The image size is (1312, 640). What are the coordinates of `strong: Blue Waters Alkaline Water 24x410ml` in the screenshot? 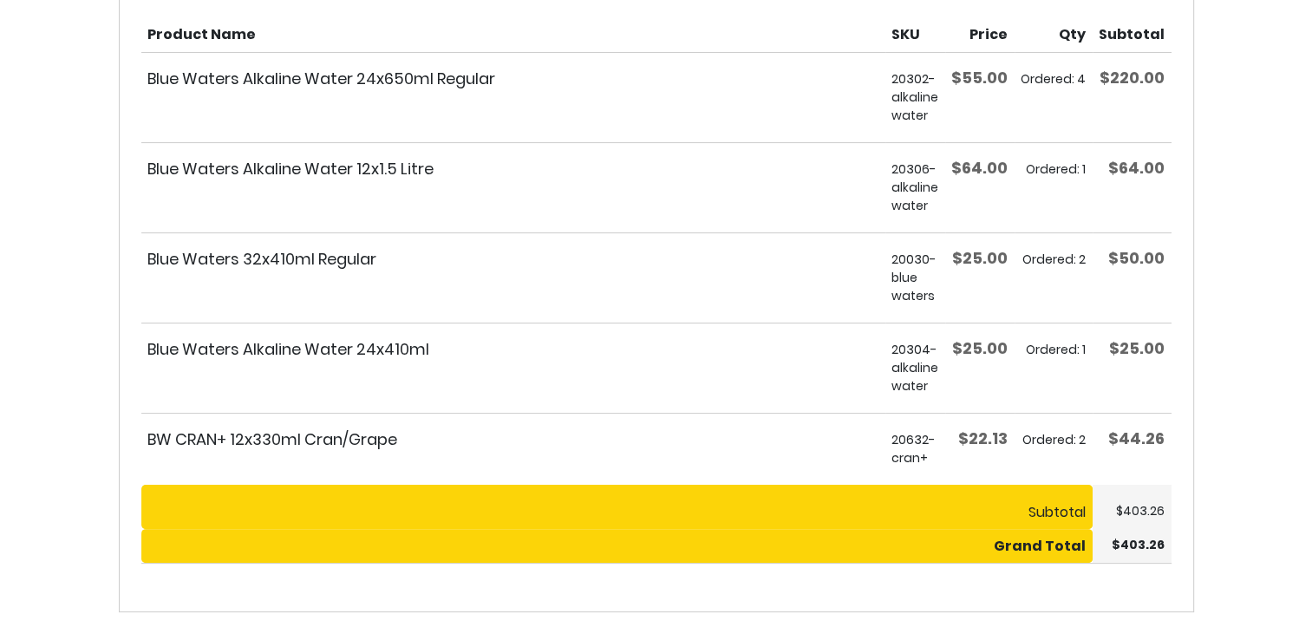 It's located at (512, 348).